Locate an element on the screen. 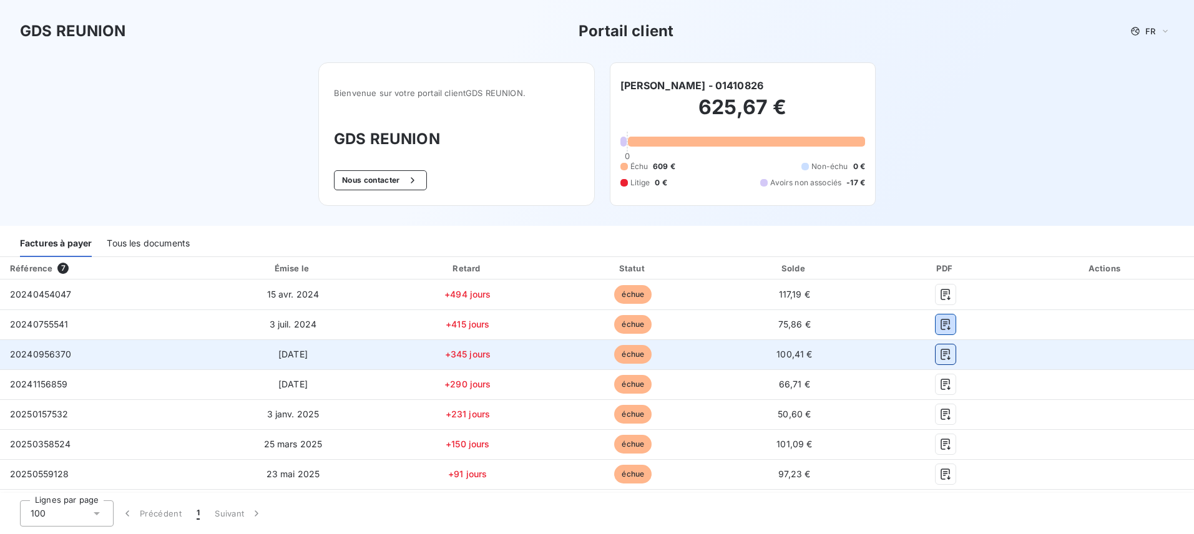  span: +415 jours is located at coordinates (468, 324).